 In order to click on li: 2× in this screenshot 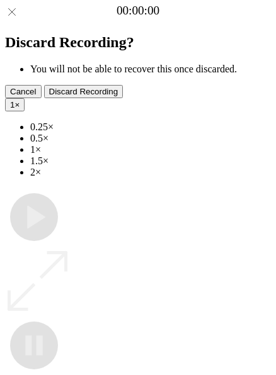, I will do `click(150, 173)`.